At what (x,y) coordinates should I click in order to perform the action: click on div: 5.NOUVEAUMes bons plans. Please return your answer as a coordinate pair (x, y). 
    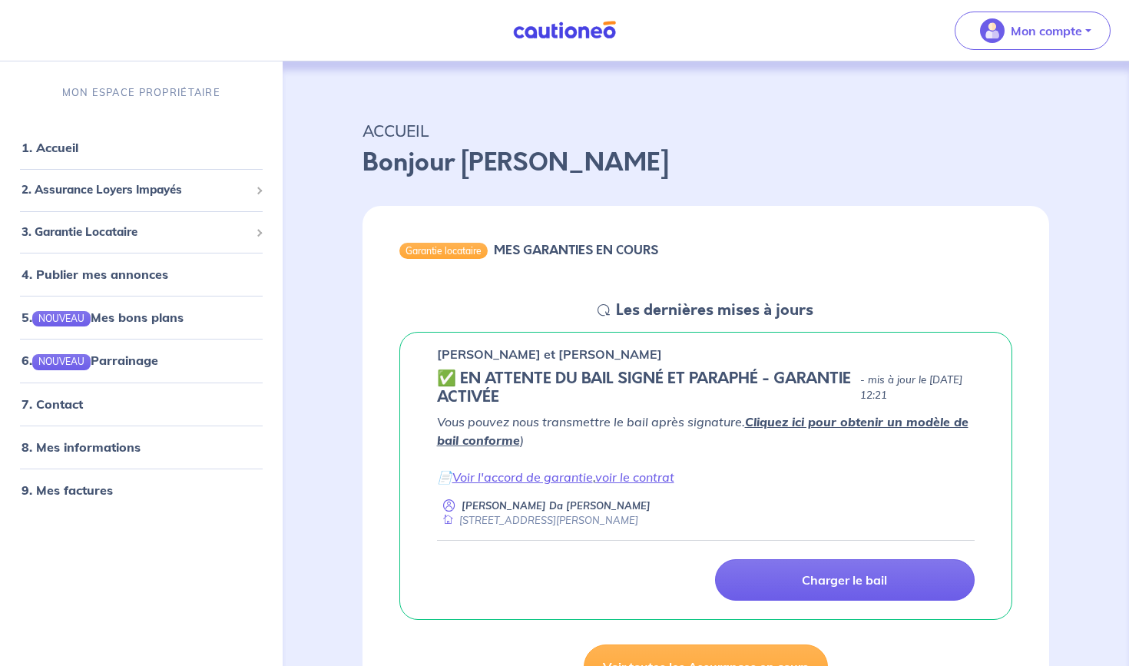
    Looking at the image, I should click on (141, 317).